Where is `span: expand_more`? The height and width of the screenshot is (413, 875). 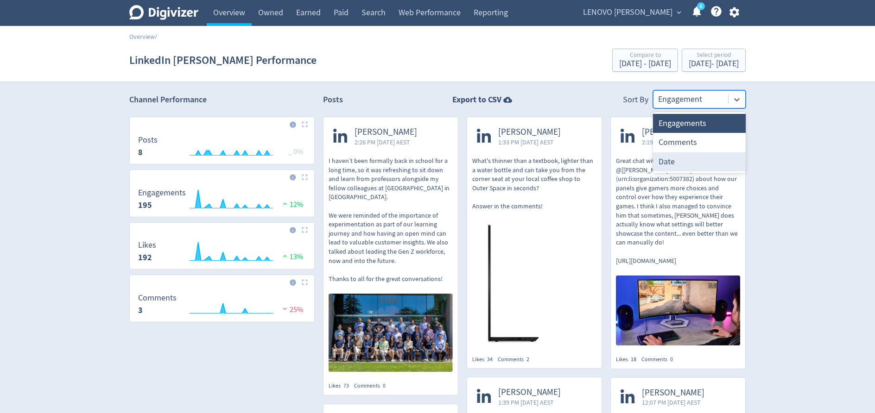 span: expand_more is located at coordinates (679, 13).